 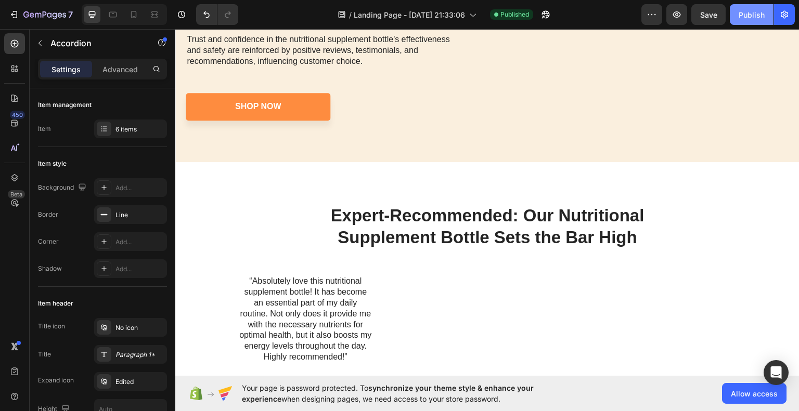 What do you see at coordinates (145, 21) in the screenshot?
I see `p: Trust and confidence in the nutritional supplement bottle's effectiveness and safety are reinforc...` at bounding box center [145, 21].